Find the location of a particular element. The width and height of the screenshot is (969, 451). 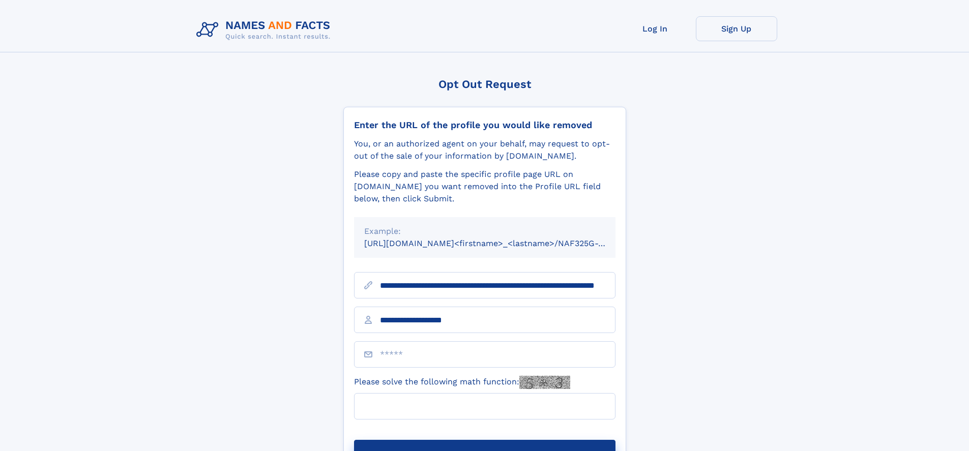

a: Sign Up is located at coordinates (736, 28).